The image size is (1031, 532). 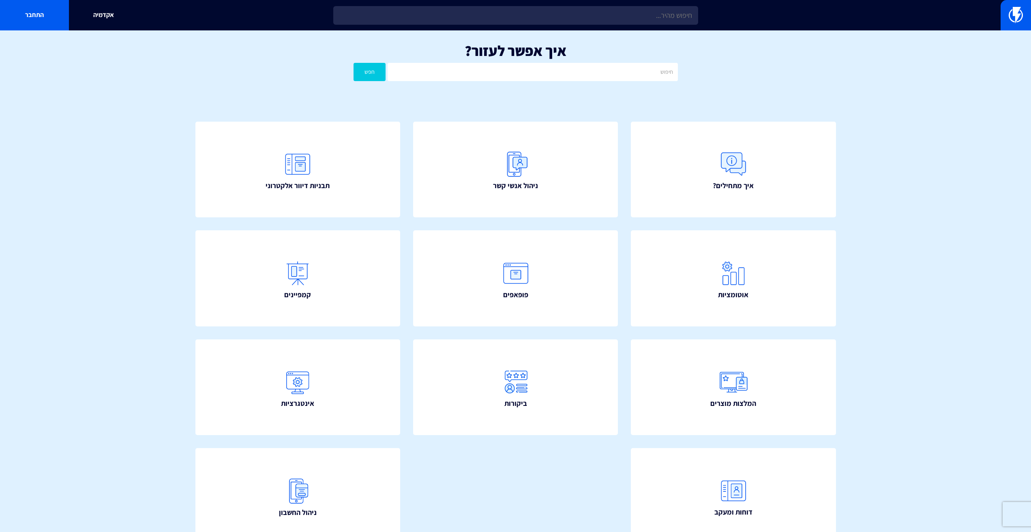 I want to click on span: ניהול אנשי קשר, so click(x=515, y=186).